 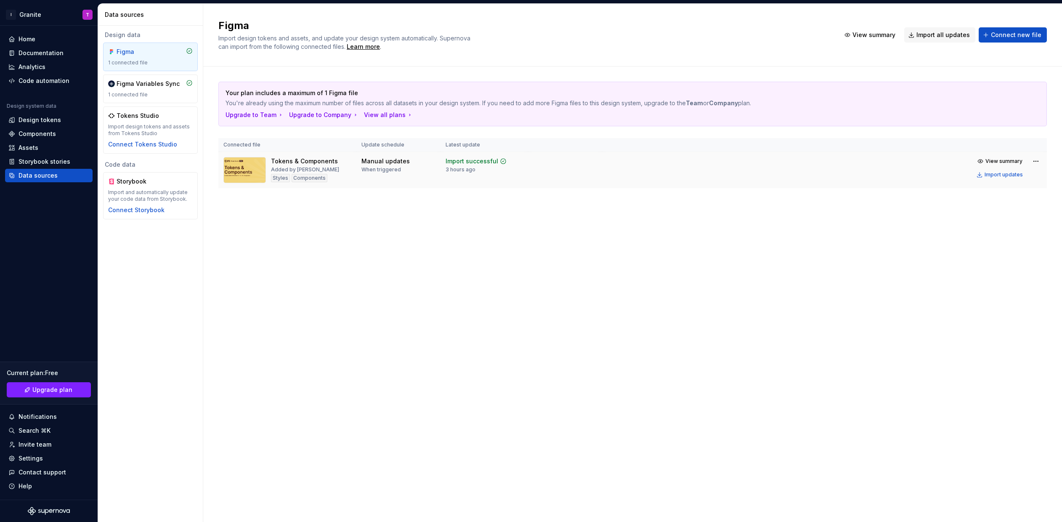 I want to click on div: Import updates, so click(x=1004, y=175).